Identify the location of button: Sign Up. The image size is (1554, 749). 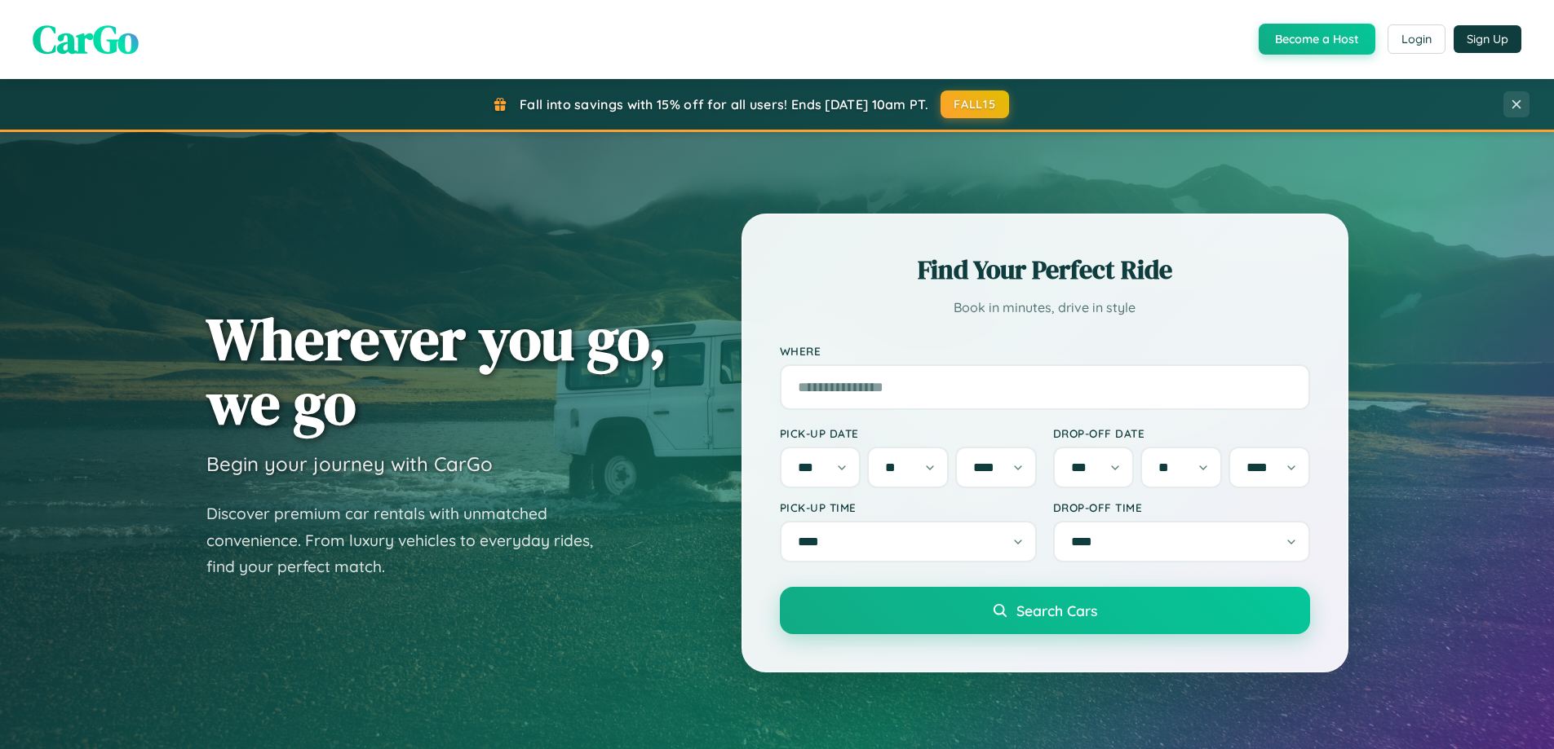
(1487, 39).